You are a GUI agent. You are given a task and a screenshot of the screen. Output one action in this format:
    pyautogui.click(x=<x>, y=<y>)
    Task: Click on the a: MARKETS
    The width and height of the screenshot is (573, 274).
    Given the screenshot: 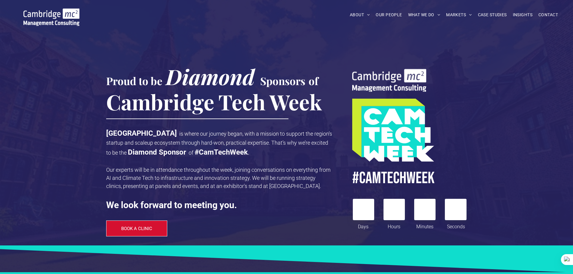 What is the action you would take?
    pyautogui.click(x=459, y=15)
    